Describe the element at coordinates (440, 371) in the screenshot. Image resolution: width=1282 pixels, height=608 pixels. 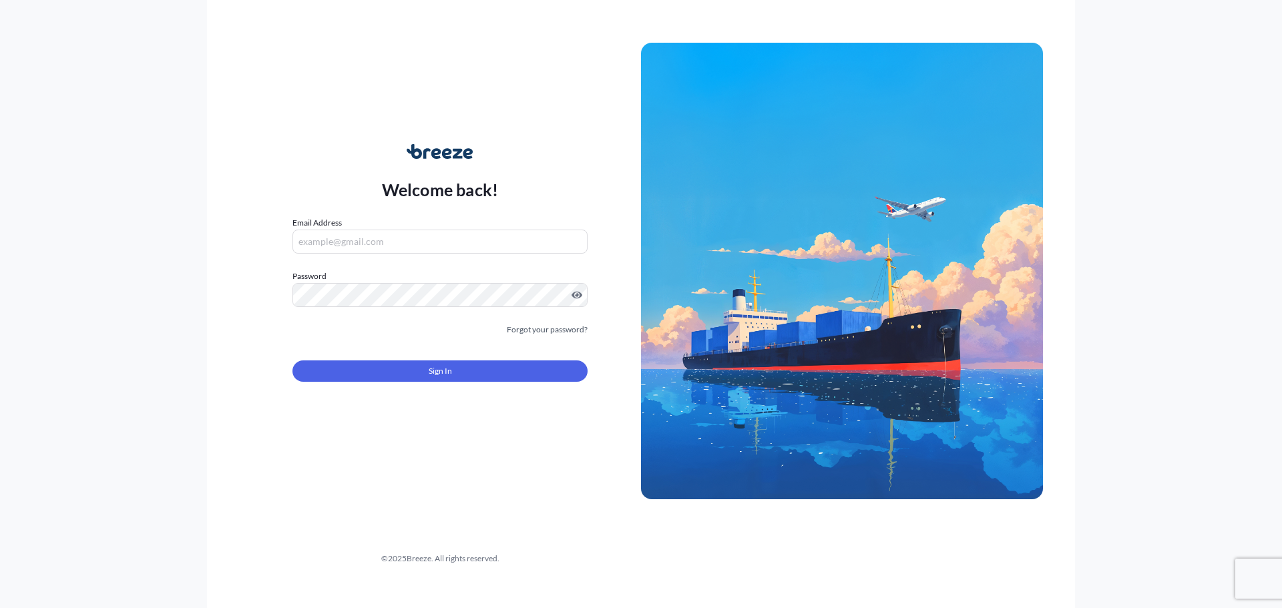
I see `button: Sign In` at that location.